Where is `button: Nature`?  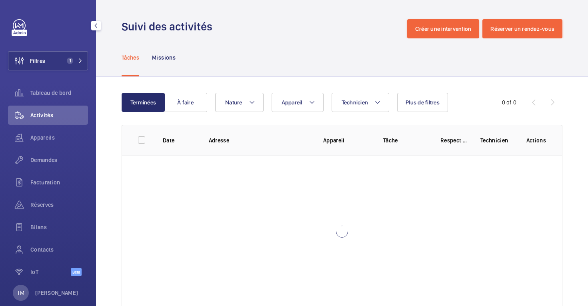 button: Nature is located at coordinates (239, 102).